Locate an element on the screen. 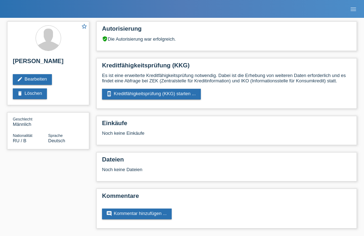  div: Die Autorisierung war erfolgreich. is located at coordinates (227, 39).